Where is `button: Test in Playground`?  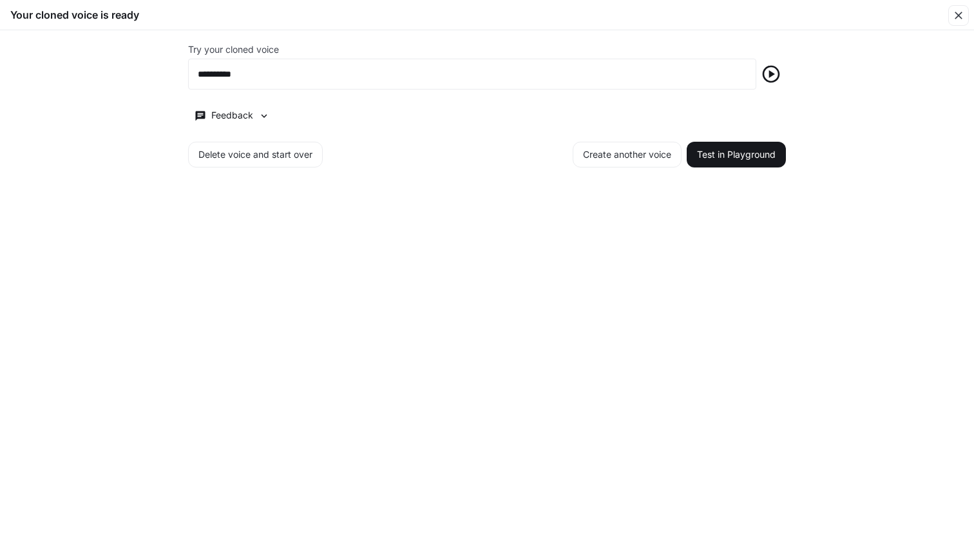 button: Test in Playground is located at coordinates (737, 155).